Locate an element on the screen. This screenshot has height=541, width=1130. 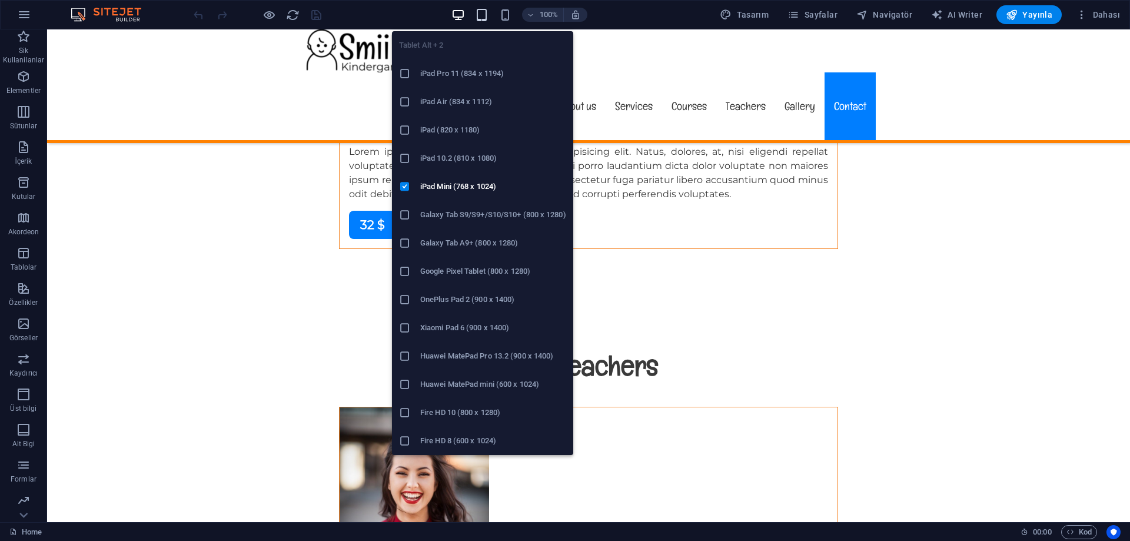
h6: iPad Mini (768 x 1024) is located at coordinates (493, 187).